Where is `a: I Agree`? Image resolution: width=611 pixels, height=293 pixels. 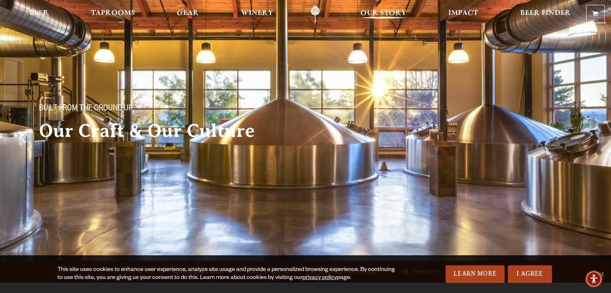 a: I Agree is located at coordinates (530, 274).